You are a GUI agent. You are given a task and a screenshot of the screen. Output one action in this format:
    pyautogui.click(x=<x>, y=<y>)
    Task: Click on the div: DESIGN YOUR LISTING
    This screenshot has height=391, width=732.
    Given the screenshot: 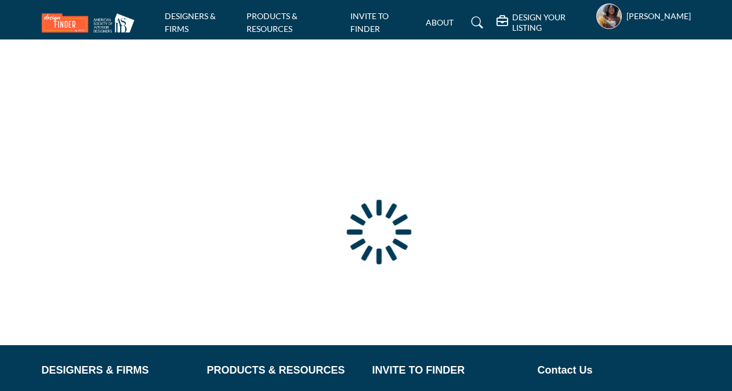 What is the action you would take?
    pyautogui.click(x=543, y=23)
    